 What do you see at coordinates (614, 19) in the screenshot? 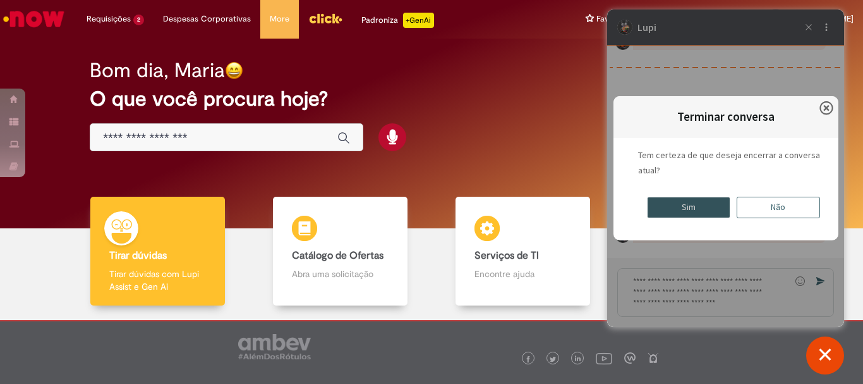
I see `span: Favoritos` at bounding box center [614, 19].